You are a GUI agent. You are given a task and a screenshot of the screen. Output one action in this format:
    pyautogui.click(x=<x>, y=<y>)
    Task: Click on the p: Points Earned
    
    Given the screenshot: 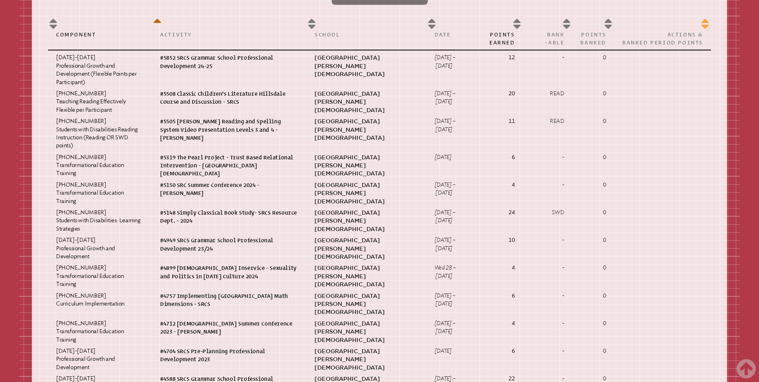 What is the action you would take?
    pyautogui.click(x=498, y=38)
    